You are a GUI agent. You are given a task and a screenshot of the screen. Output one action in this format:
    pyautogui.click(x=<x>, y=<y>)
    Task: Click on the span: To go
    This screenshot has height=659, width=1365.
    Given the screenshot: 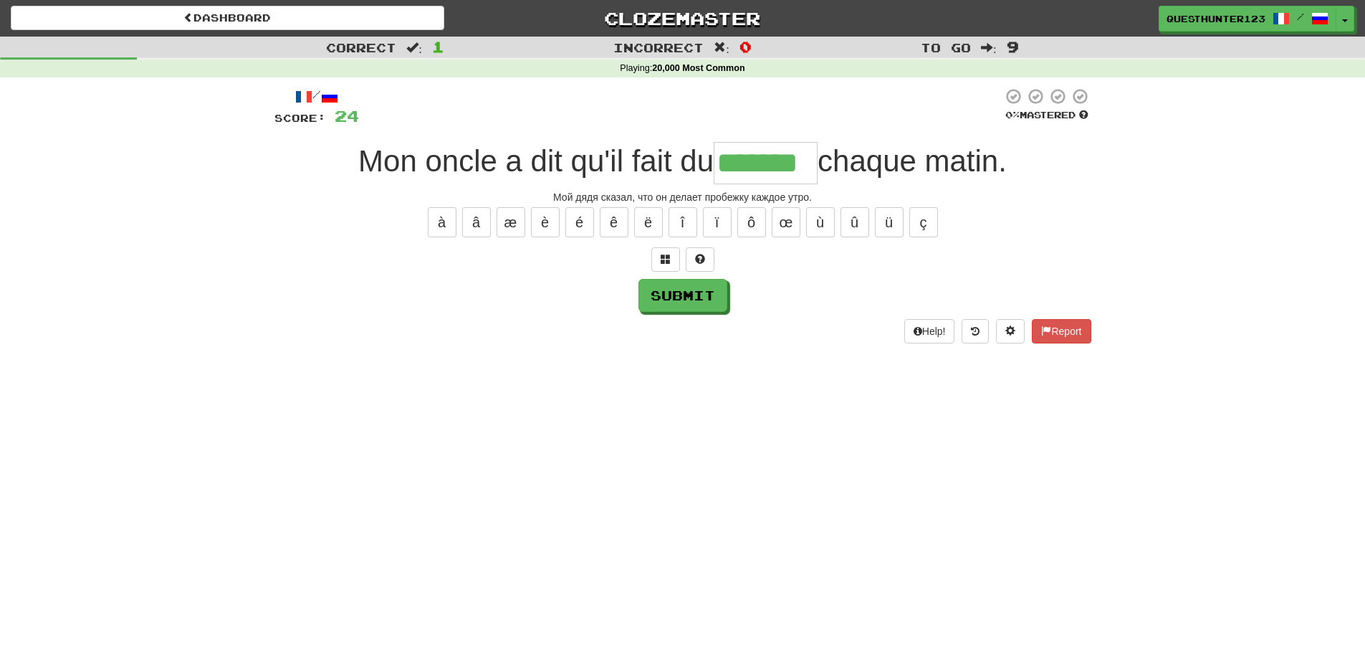 What is the action you would take?
    pyautogui.click(x=946, y=47)
    